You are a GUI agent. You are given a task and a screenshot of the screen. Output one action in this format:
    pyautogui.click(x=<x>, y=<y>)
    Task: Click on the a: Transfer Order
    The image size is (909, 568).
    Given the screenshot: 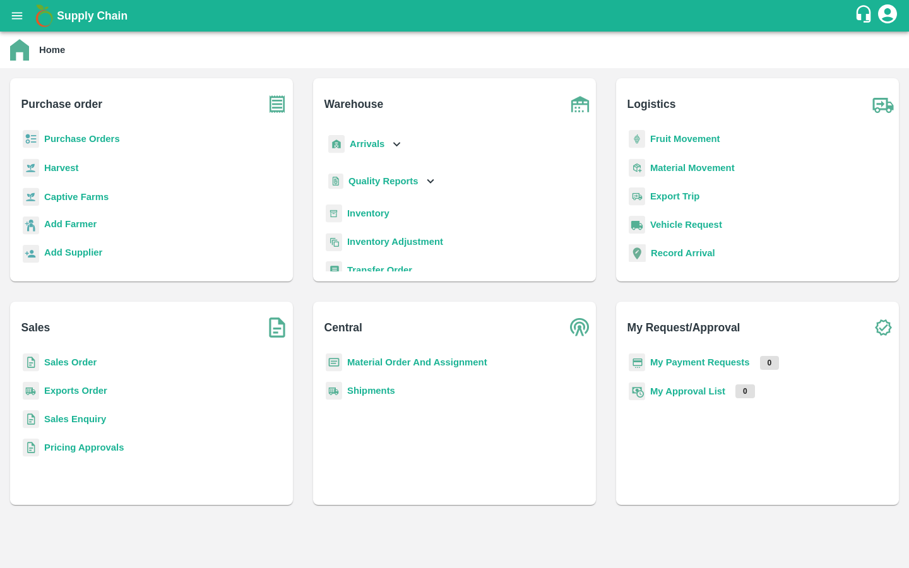 What is the action you would take?
    pyautogui.click(x=379, y=270)
    